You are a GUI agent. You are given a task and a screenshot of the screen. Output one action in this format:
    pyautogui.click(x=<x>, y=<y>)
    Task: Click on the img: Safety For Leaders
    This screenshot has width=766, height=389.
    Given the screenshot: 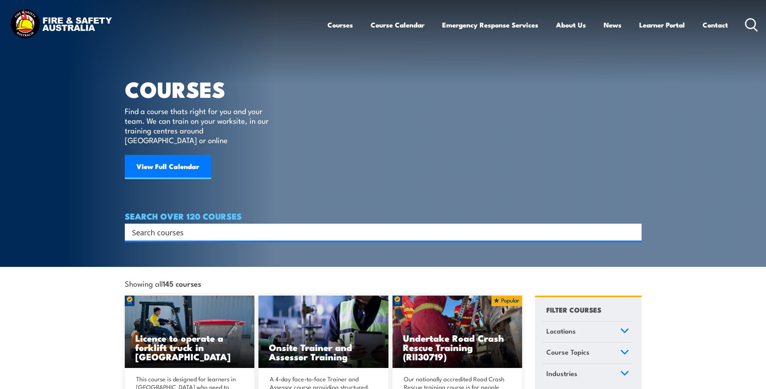 What is the action you would take?
    pyautogui.click(x=324, y=332)
    